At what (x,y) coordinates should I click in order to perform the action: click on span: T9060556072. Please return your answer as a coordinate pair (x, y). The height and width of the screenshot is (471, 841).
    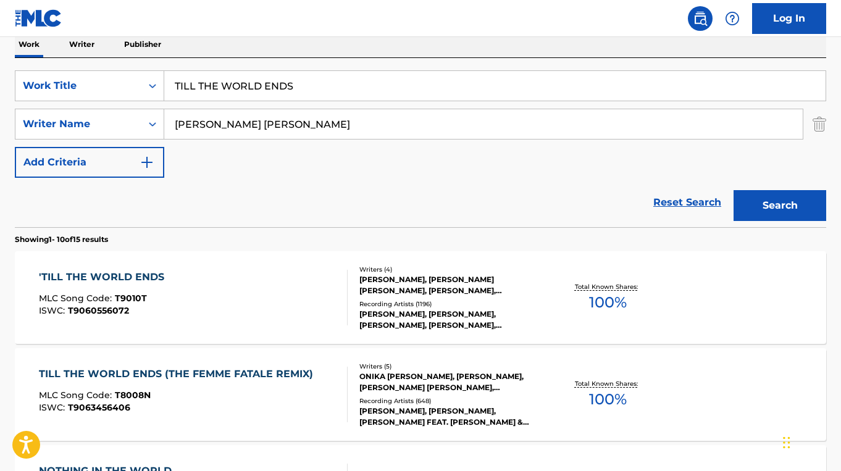
    Looking at the image, I should click on (98, 310).